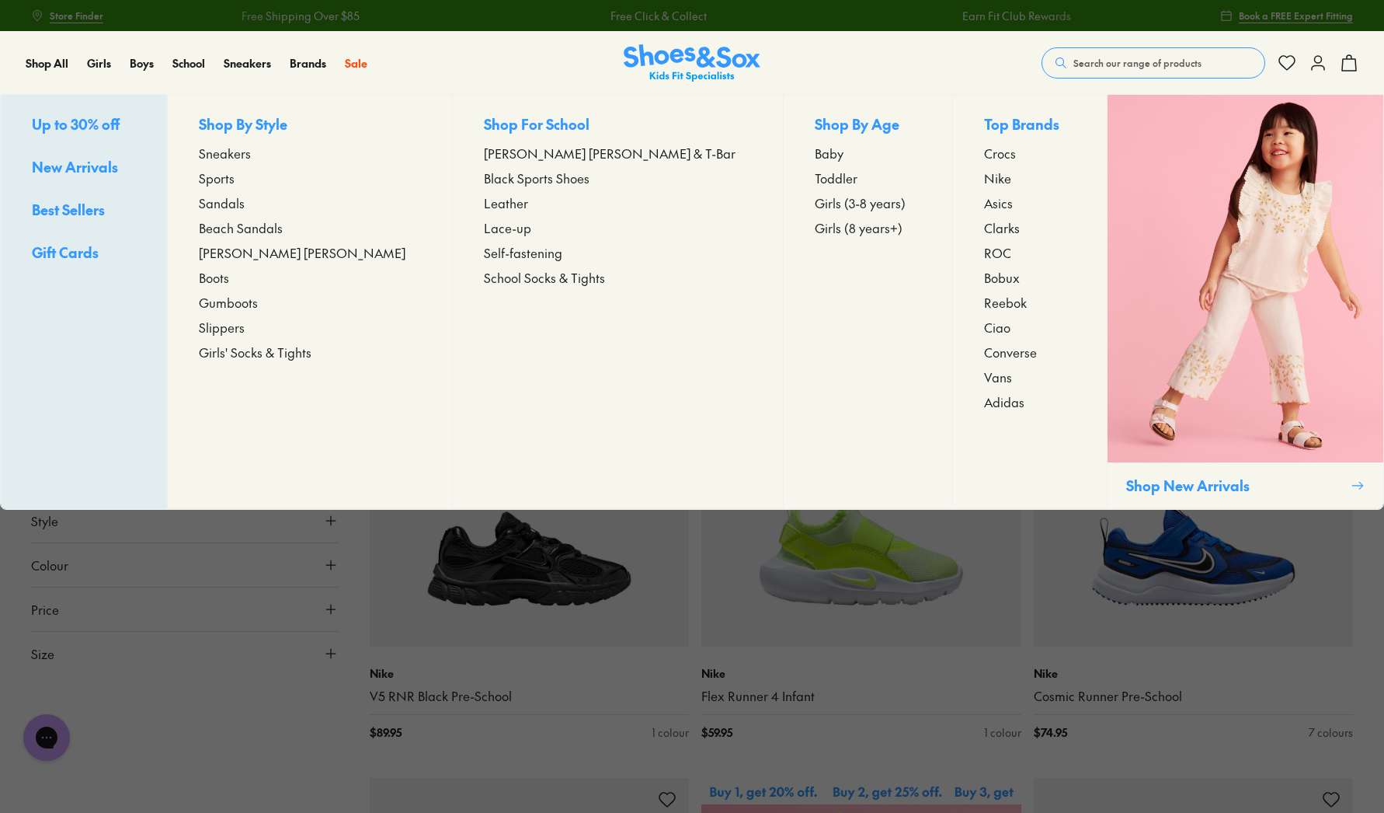  I want to click on a: Ciao, so click(1030, 327).